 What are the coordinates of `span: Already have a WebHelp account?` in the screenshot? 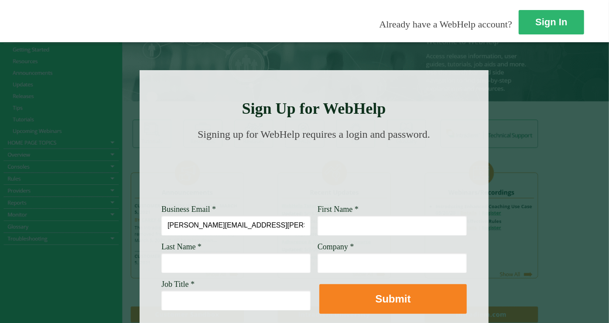 It's located at (446, 24).